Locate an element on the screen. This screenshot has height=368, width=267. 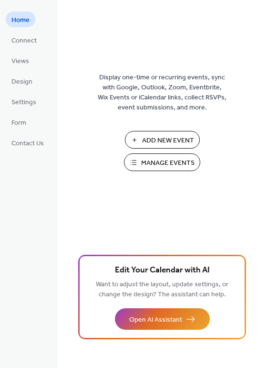
span: Display one-time or recurring events, sync with Google, Outlook, Zoom, Eventbrite, Wix Events or ... is located at coordinates (162, 93).